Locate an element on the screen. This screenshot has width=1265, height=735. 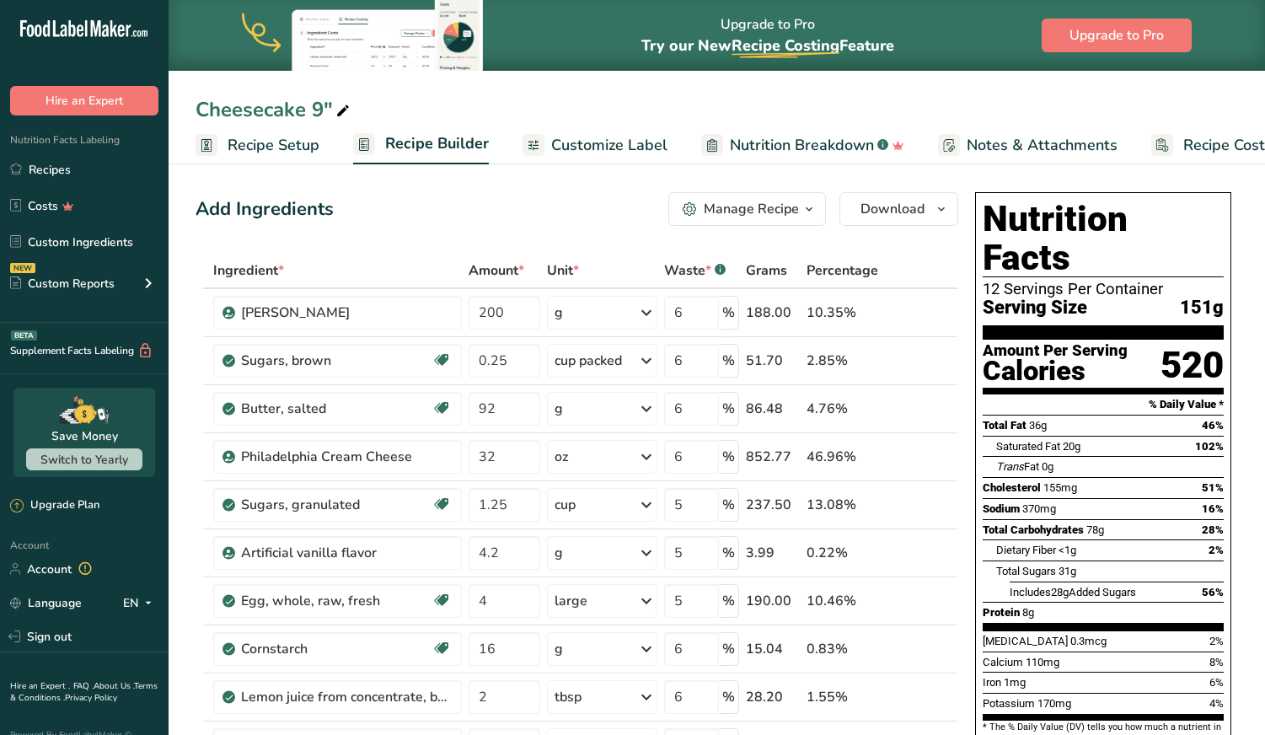
span: 6% is located at coordinates (1216, 682).